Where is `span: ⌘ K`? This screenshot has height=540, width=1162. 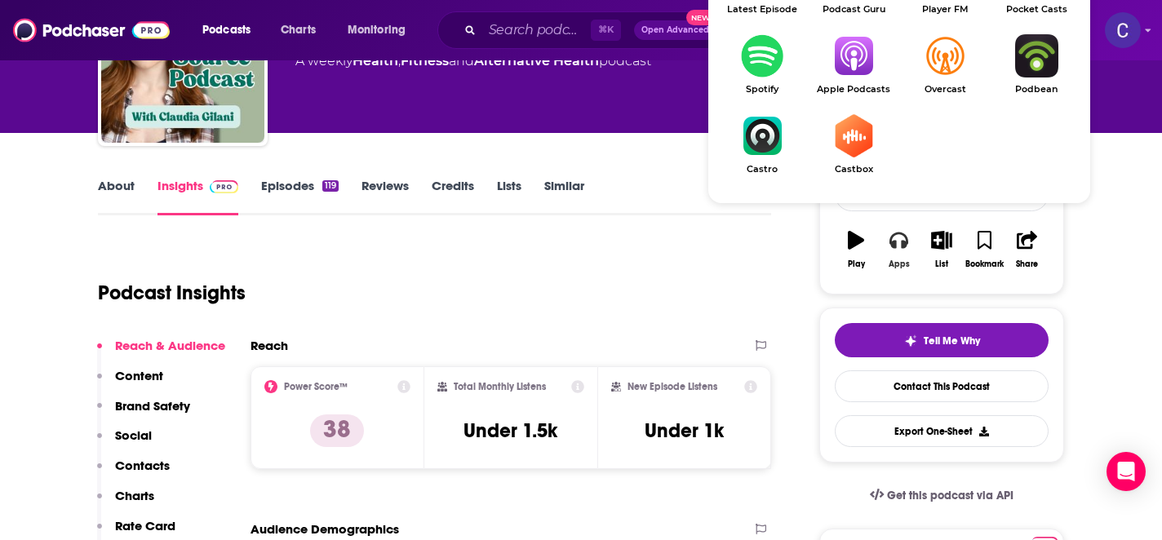 span: ⌘ K is located at coordinates (605, 30).